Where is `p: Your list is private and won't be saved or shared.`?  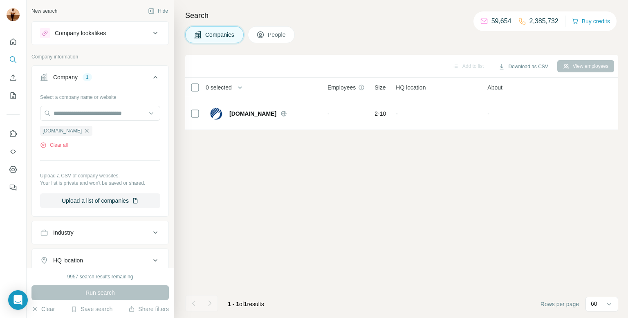 p: Your list is private and won't be saved or shared. is located at coordinates (100, 183).